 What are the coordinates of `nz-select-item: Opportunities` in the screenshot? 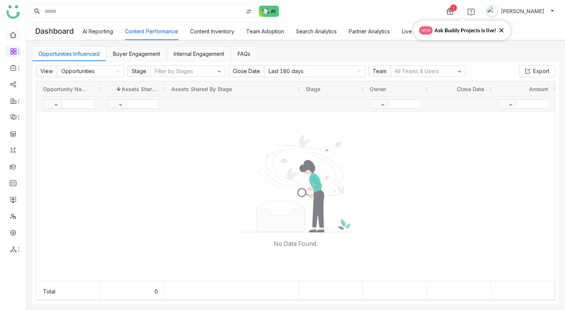 It's located at (91, 71).